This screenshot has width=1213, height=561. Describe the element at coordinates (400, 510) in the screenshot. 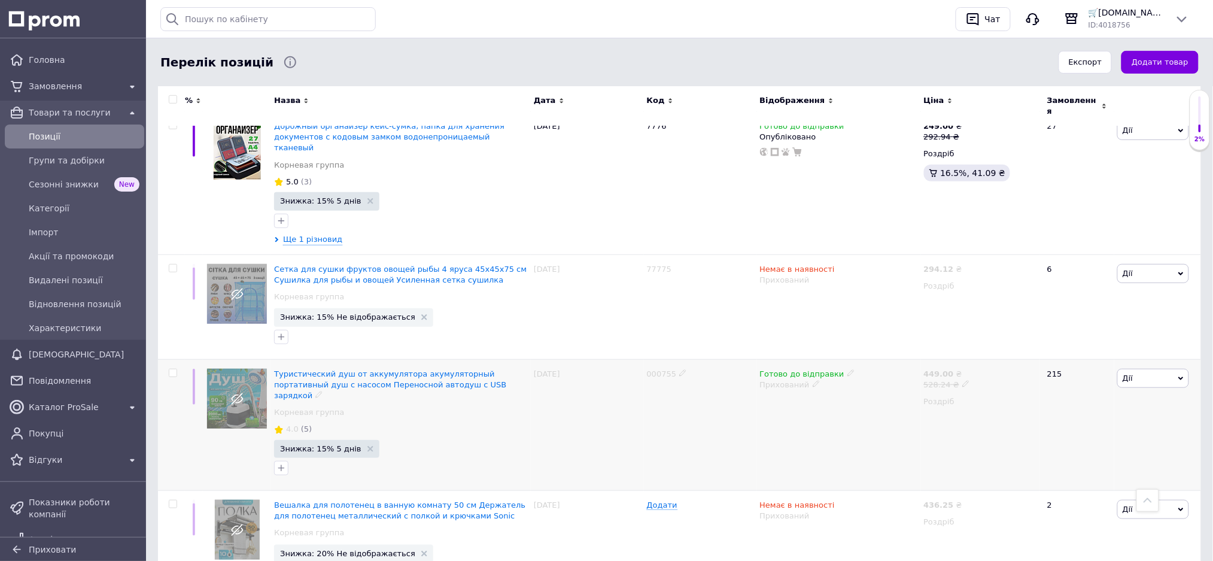

I see `a: Вешалка для полотенец в ванную комнату 50 см Держатель для полотенец металлический с полкой и крю...` at that location.